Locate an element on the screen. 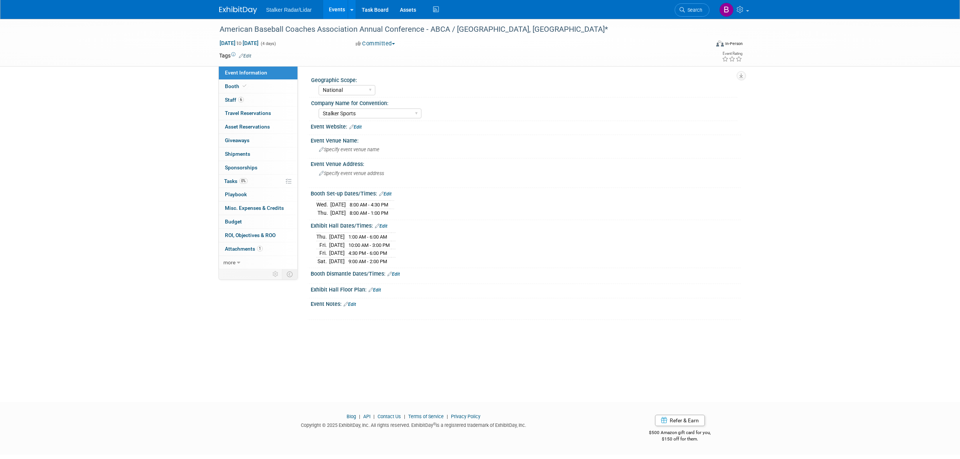 The width and height of the screenshot is (960, 459). div: $150 off for them. is located at coordinates (680, 439).